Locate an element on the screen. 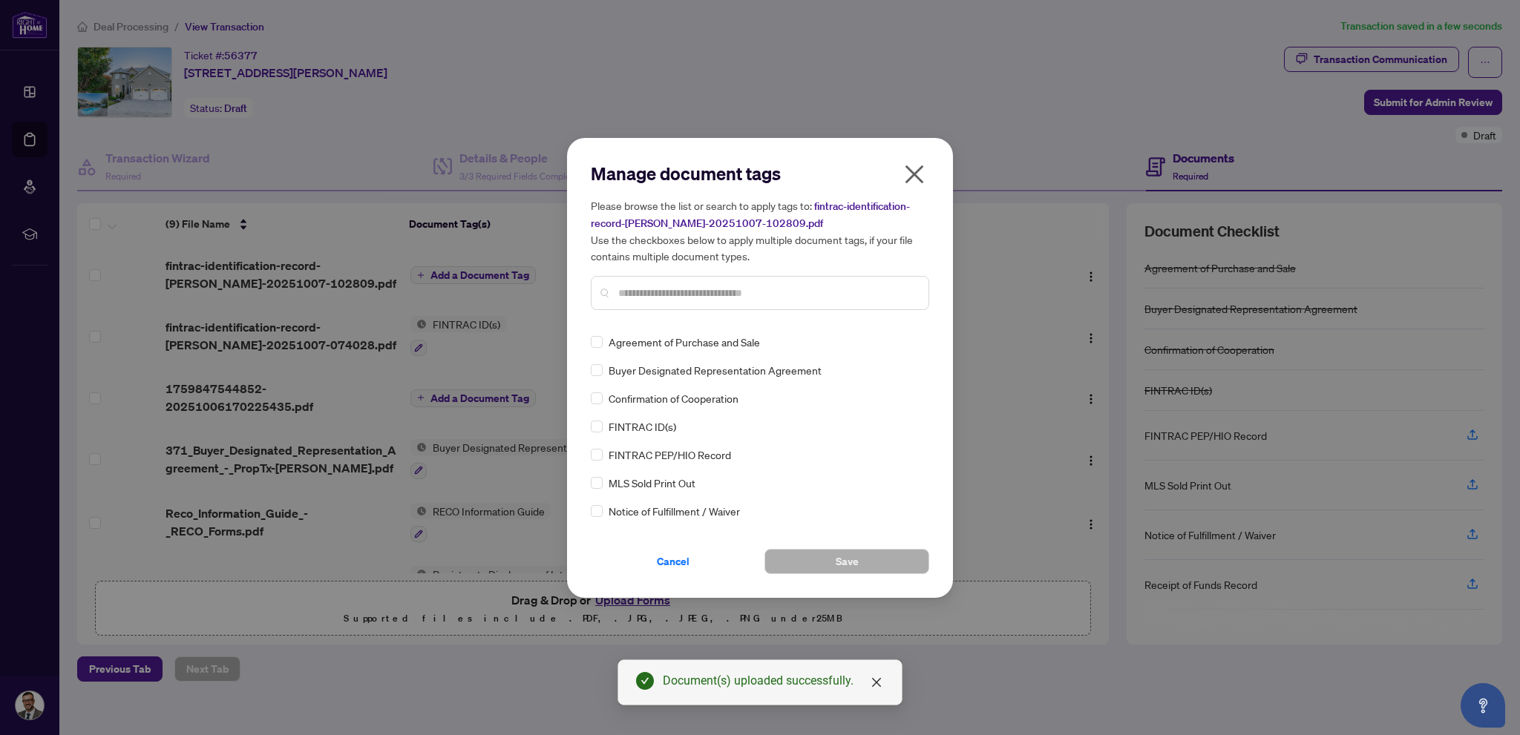 The width and height of the screenshot is (1520, 735). button: Save is located at coordinates (847, 562).